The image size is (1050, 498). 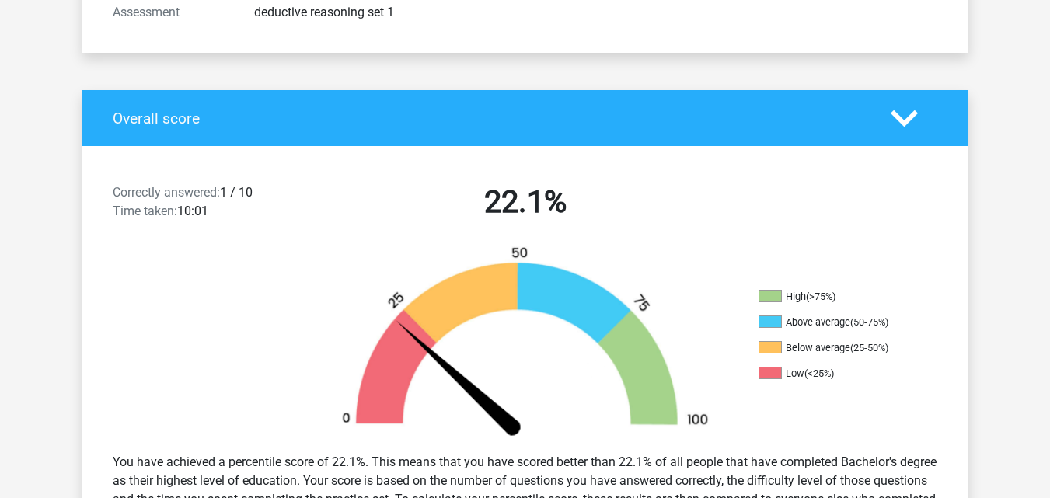 What do you see at coordinates (836, 348) in the screenshot?
I see `li: Below average` at bounding box center [836, 348].